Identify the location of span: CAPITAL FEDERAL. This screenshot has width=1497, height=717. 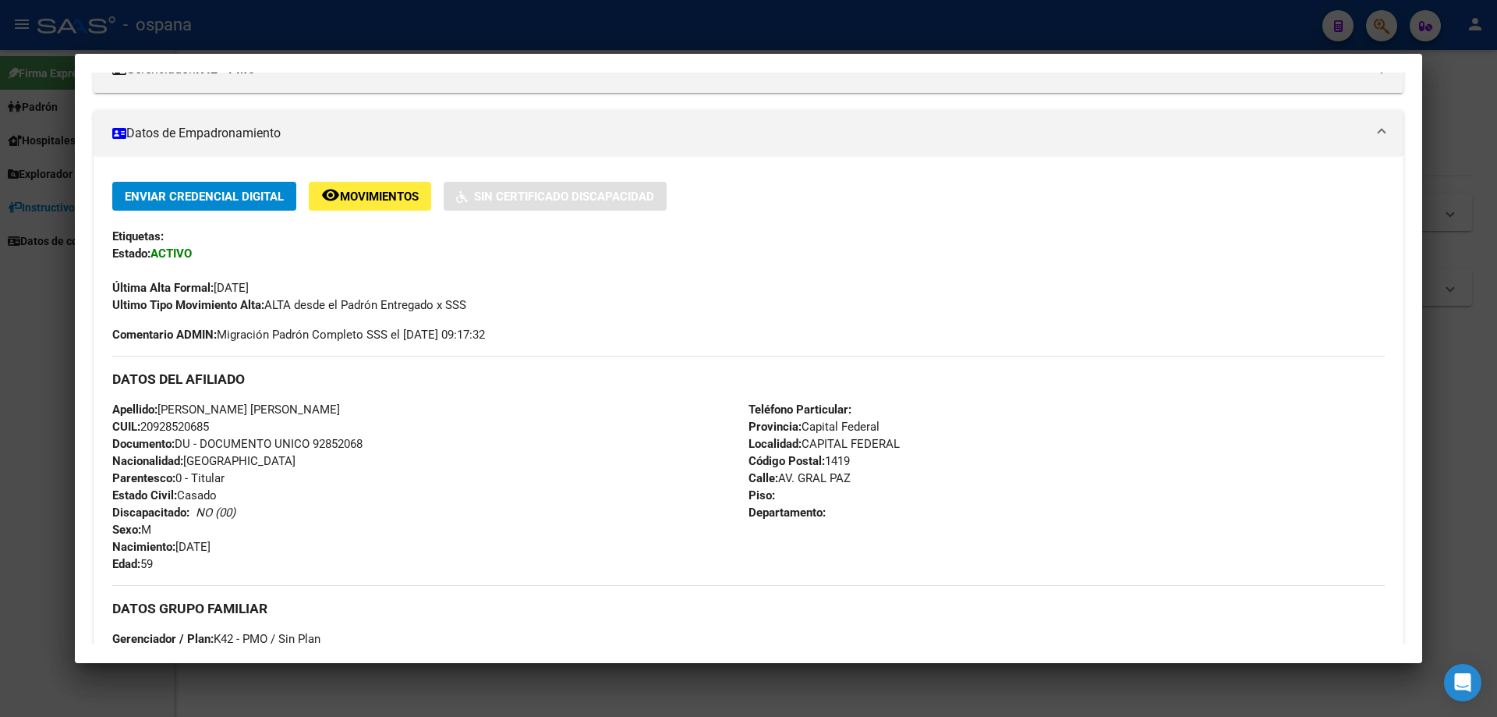
(824, 444).